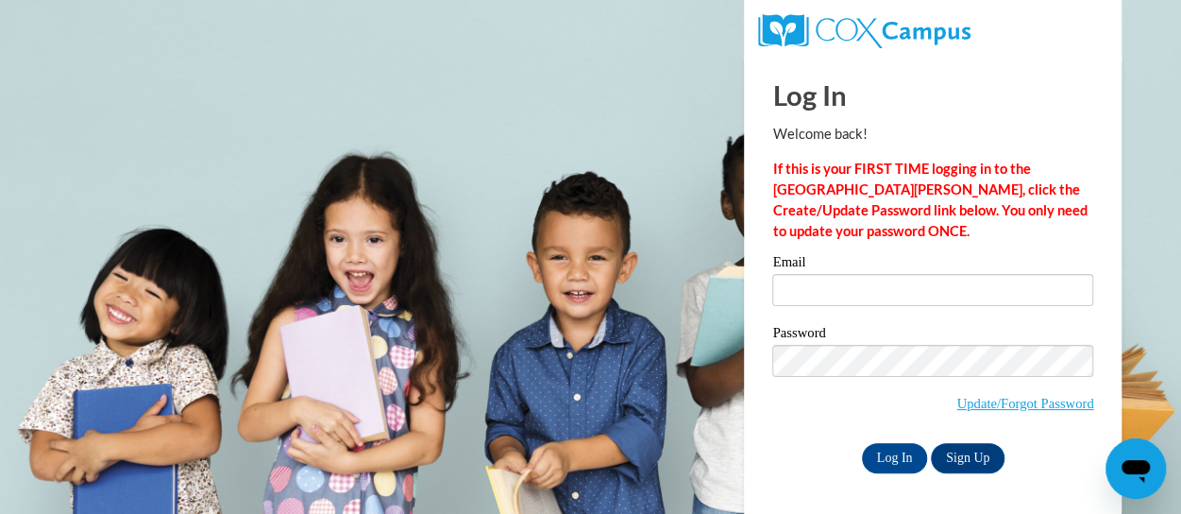  What do you see at coordinates (864, 31) in the screenshot?
I see `img: COX Campus` at bounding box center [864, 31].